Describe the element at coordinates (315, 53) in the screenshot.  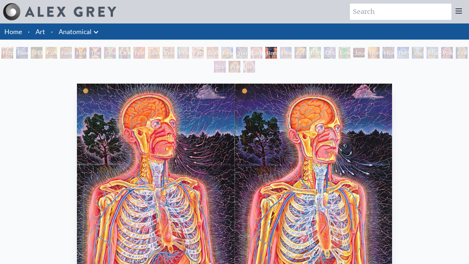
I see `div: Bond` at that location.